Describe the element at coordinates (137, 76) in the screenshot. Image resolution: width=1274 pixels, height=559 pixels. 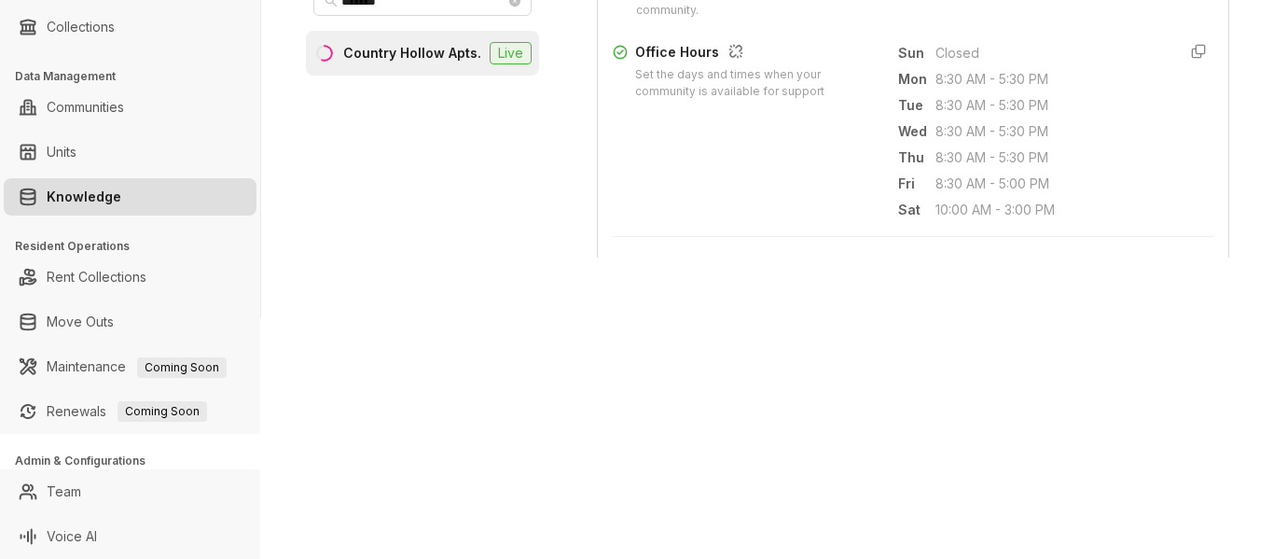
I see `h3: Data Management` at that location.